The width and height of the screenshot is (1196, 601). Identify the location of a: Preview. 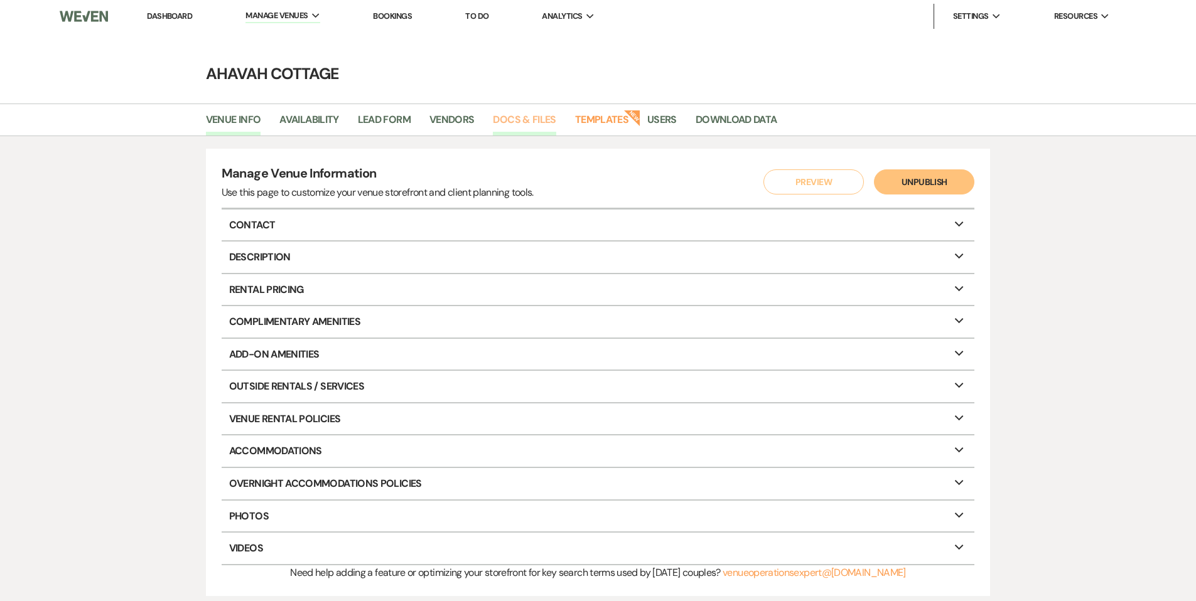
(810, 182).